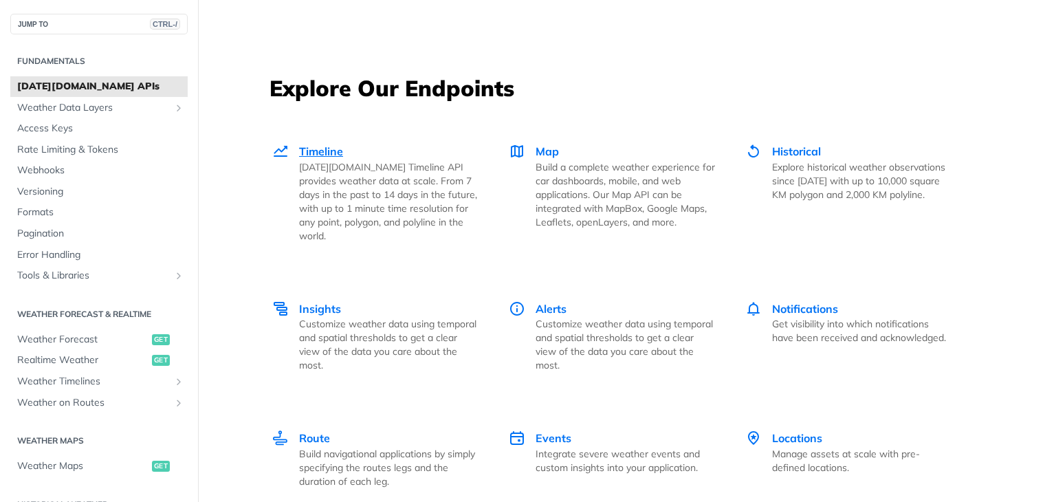 This screenshot has width=1056, height=502. What do you see at coordinates (517, 438) in the screenshot?
I see `img: Events` at bounding box center [517, 438].